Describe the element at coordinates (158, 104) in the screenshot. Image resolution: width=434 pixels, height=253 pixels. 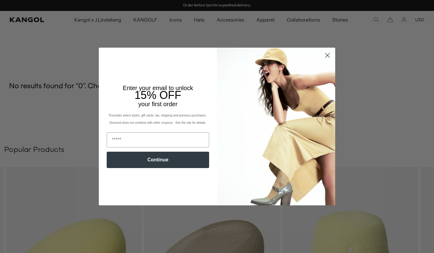
I see `span: your first order` at that location.